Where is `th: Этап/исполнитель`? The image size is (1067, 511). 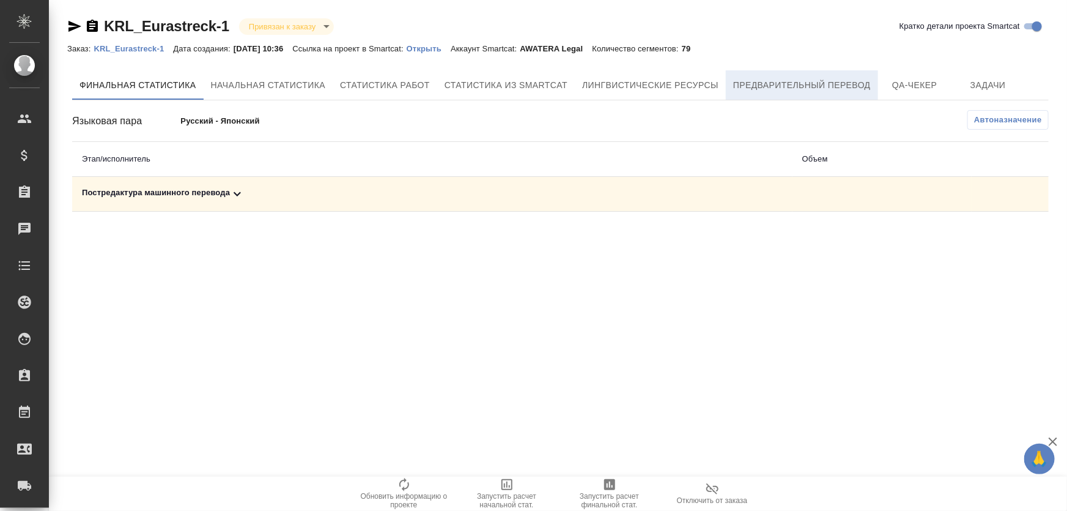 th: Этап/исполнитель is located at coordinates (432, 159).